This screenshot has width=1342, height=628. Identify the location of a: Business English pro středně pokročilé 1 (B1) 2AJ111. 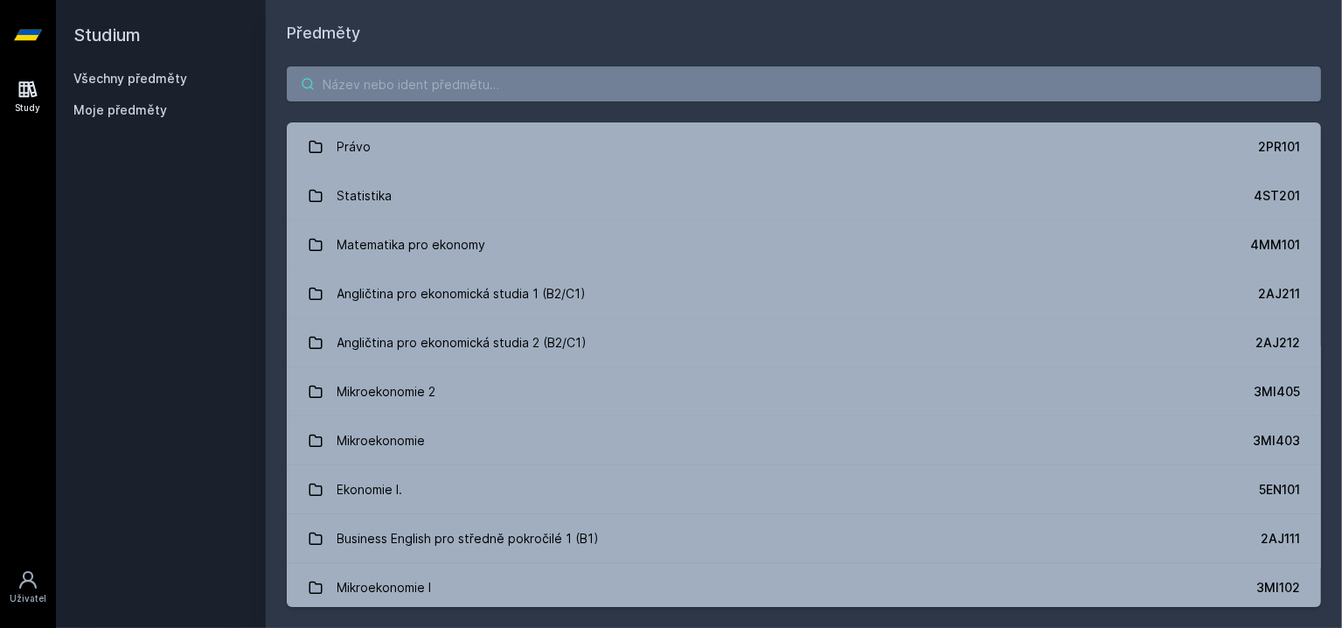
(803, 538).